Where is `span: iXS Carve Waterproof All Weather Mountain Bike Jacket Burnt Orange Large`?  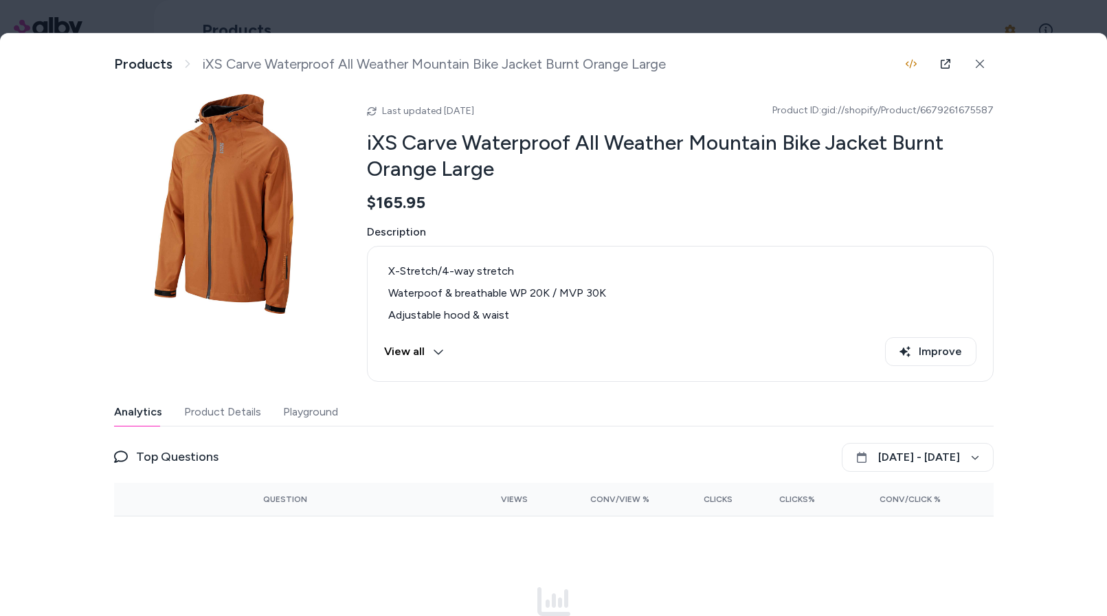
span: iXS Carve Waterproof All Weather Mountain Bike Jacket Burnt Orange Large is located at coordinates (434, 64).